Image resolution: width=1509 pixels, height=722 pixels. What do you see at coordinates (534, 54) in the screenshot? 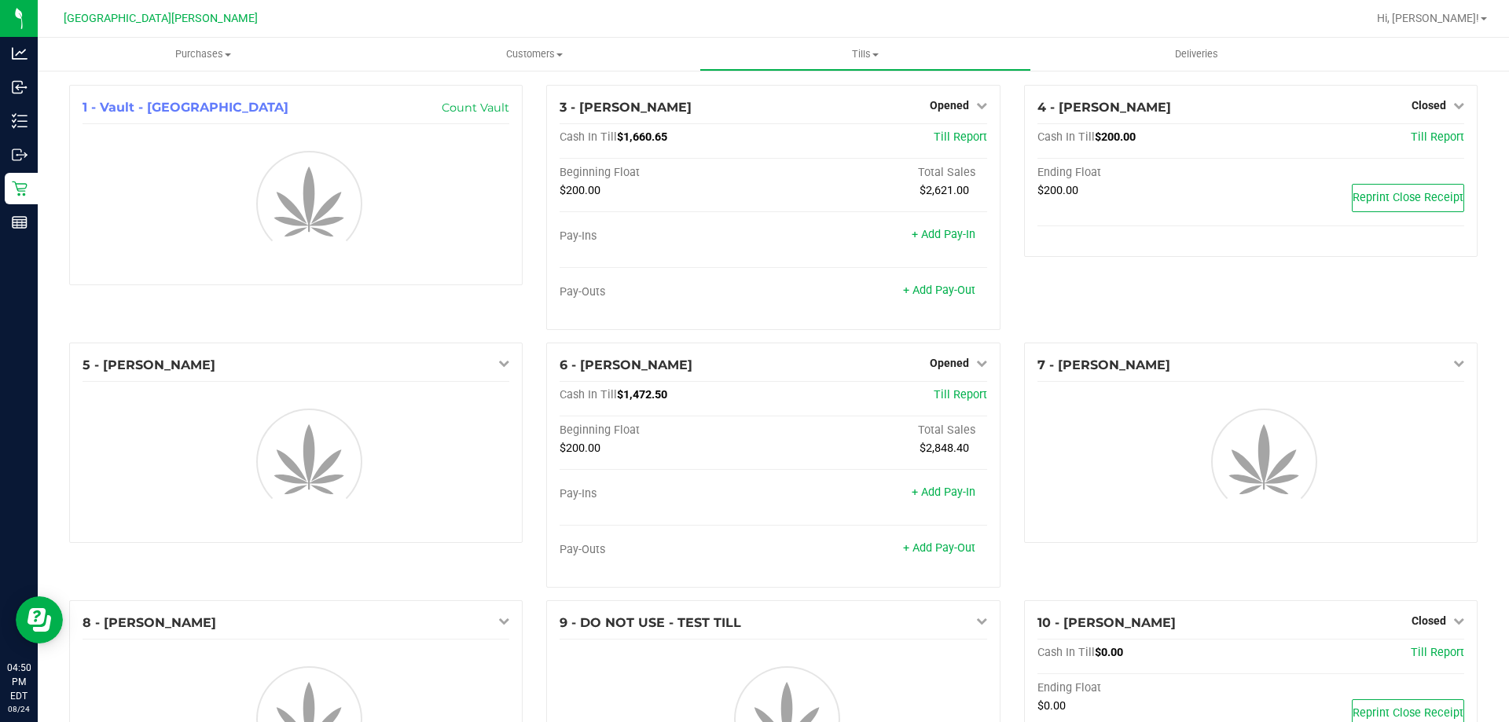
I see `a: Customers` at bounding box center [534, 54].